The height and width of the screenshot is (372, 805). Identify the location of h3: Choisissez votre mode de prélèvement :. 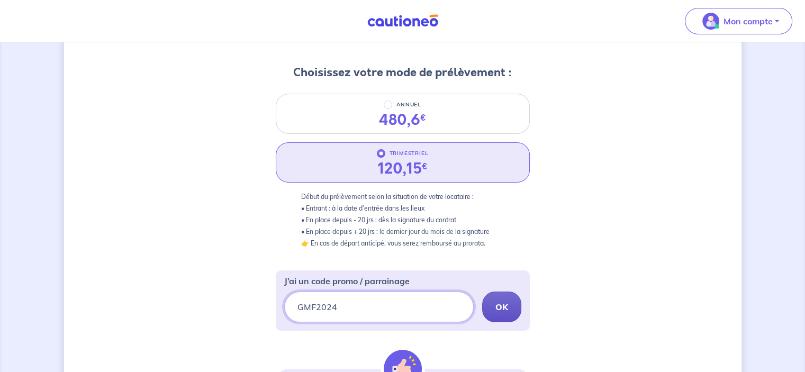
(402, 72).